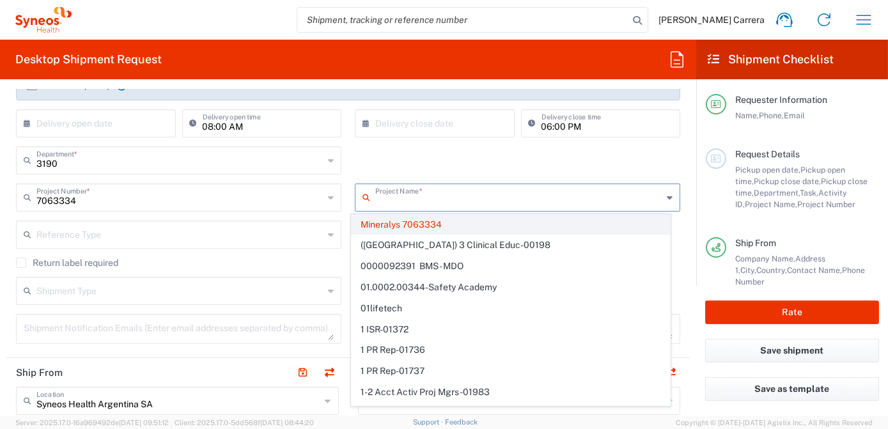 This screenshot has width=888, height=429. Describe the element at coordinates (808, 192) in the screenshot. I see `span: Task,` at that location.